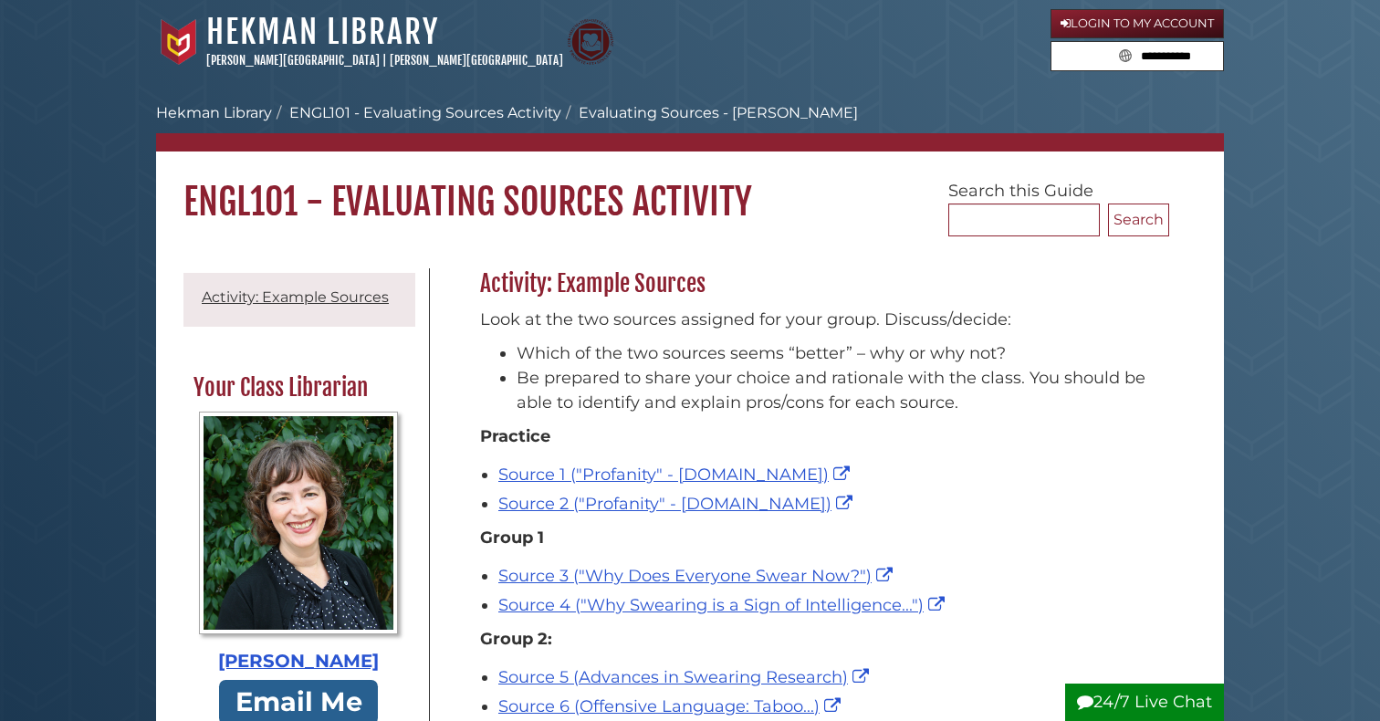 The height and width of the screenshot is (721, 1380). What do you see at coordinates (838, 391) in the screenshot?
I see `li: Be prepared to share your choice and rationale with the class. You should be able to identify and...` at bounding box center [838, 391].